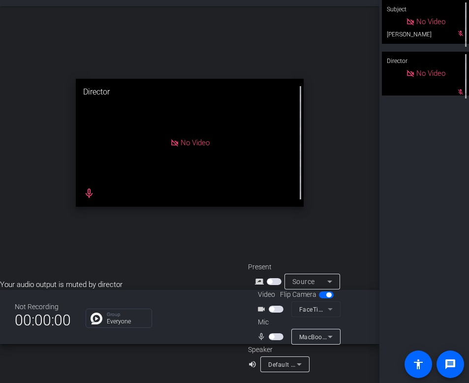 The image size is (469, 383). What do you see at coordinates (419, 365) in the screenshot?
I see `mat-icon: accessibility` at bounding box center [419, 365].